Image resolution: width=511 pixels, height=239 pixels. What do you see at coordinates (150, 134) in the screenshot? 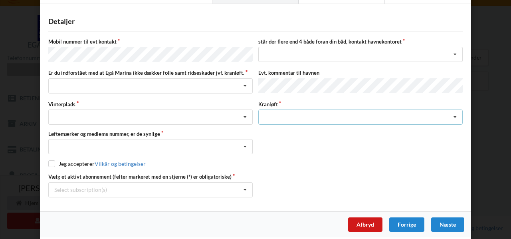
I see `label: Løftemærker og medlems nummer, er de synlige` at bounding box center [150, 134].